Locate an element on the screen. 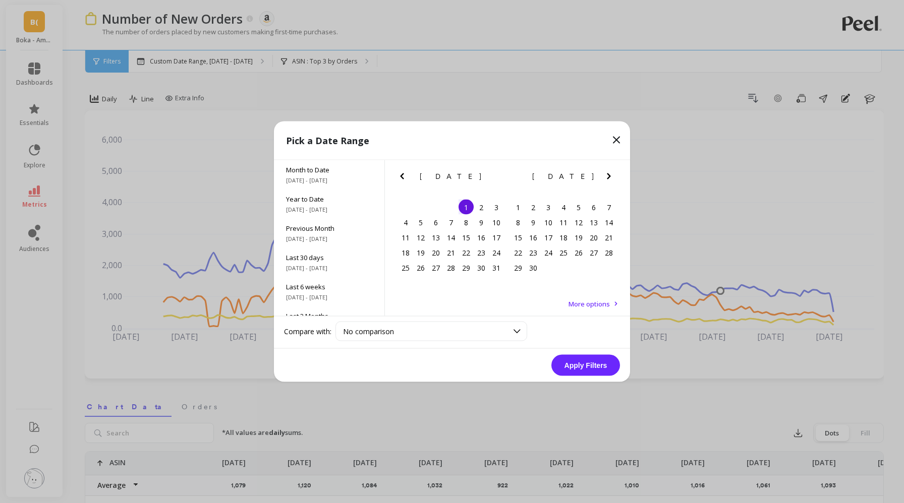 Image resolution: width=904 pixels, height=503 pixels. div: Choose Thursday, May 29th, 2025 is located at coordinates (466, 268).